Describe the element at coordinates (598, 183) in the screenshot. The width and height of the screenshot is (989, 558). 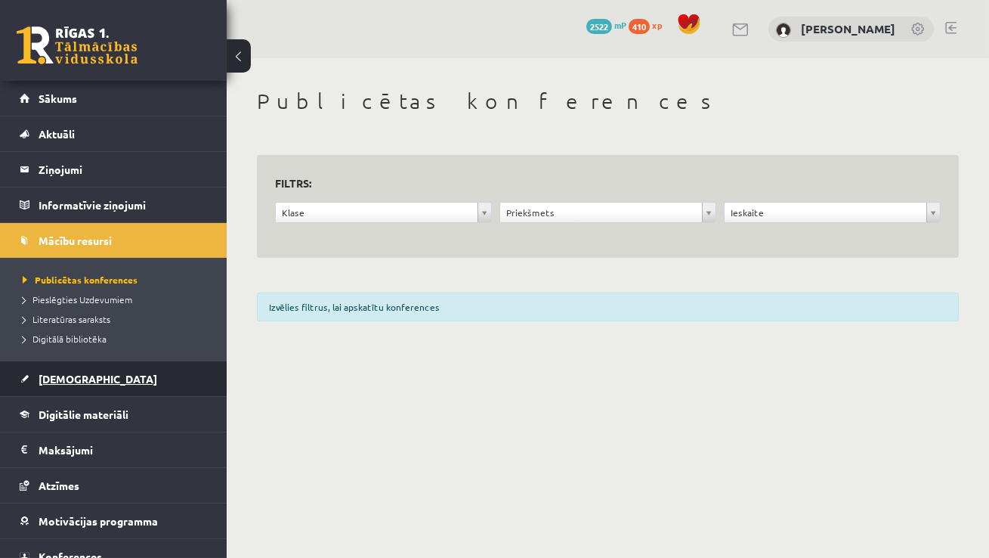
I see `h3: Filtrs:` at that location.